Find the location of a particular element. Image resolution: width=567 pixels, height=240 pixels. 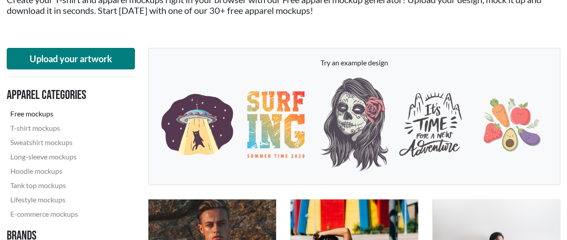

a: Tank top mockups is located at coordinates (67, 185).